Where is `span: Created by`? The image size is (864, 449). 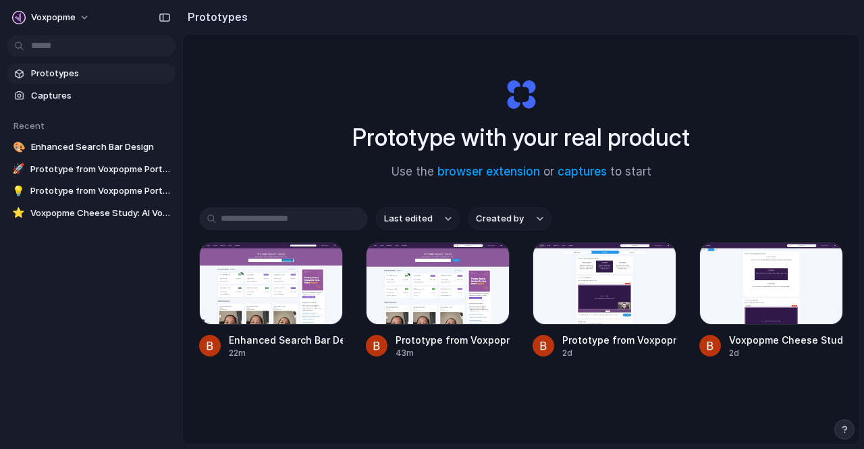
span: Created by is located at coordinates (500, 219).